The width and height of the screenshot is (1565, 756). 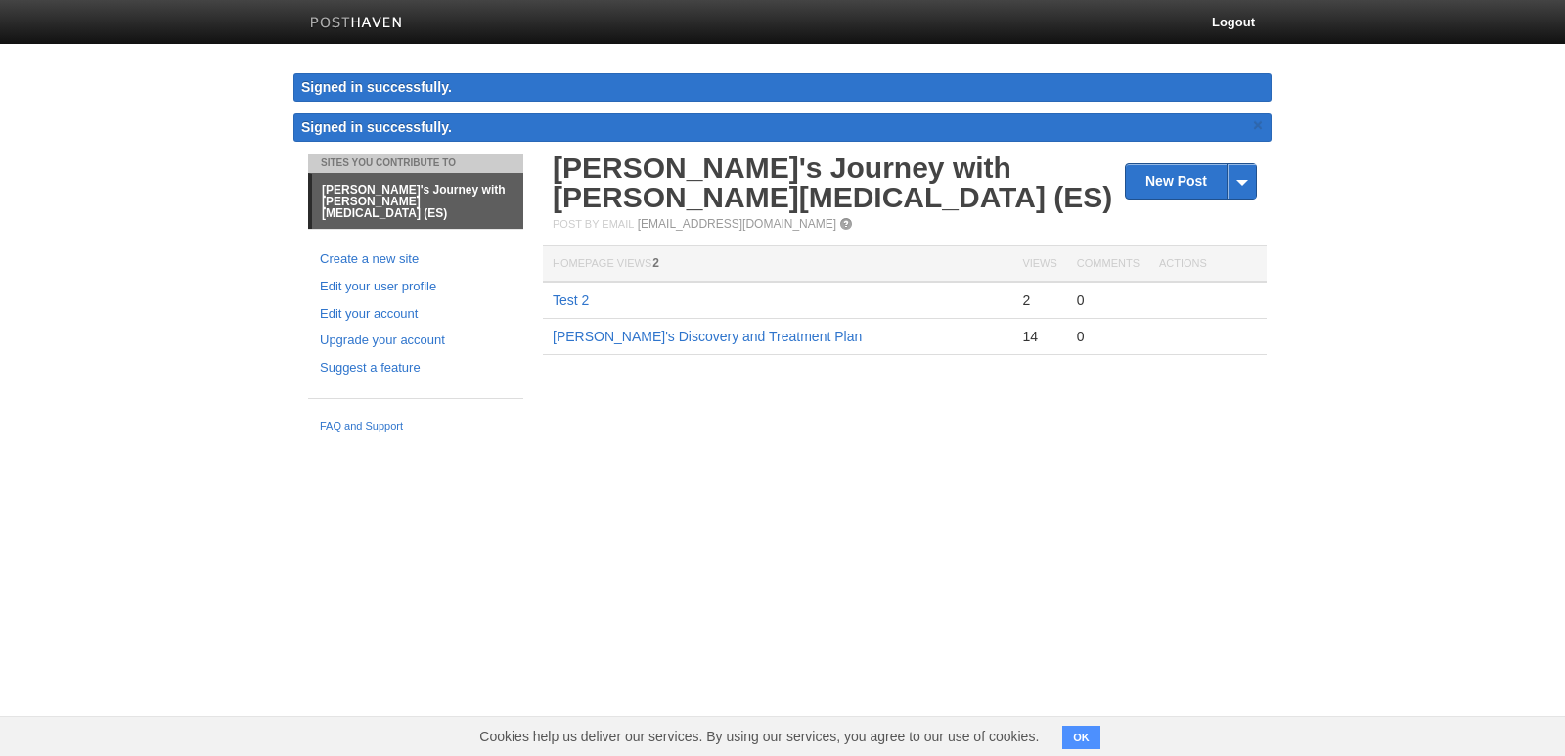 I want to click on span: Post by Email, so click(x=593, y=224).